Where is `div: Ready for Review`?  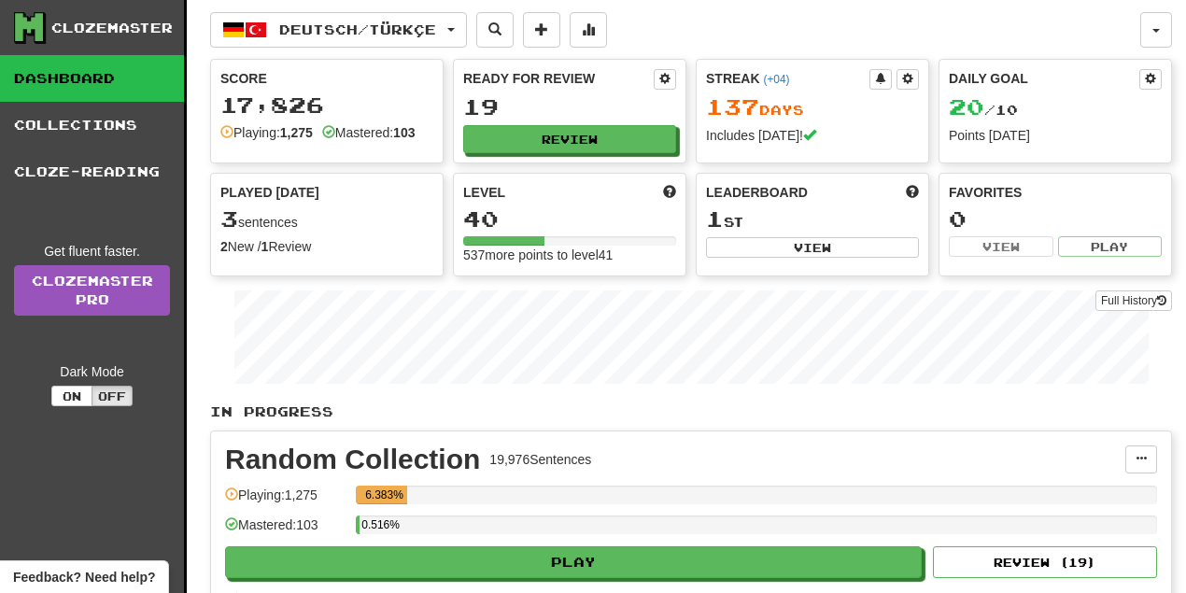
div: Ready for Review is located at coordinates (559, 78).